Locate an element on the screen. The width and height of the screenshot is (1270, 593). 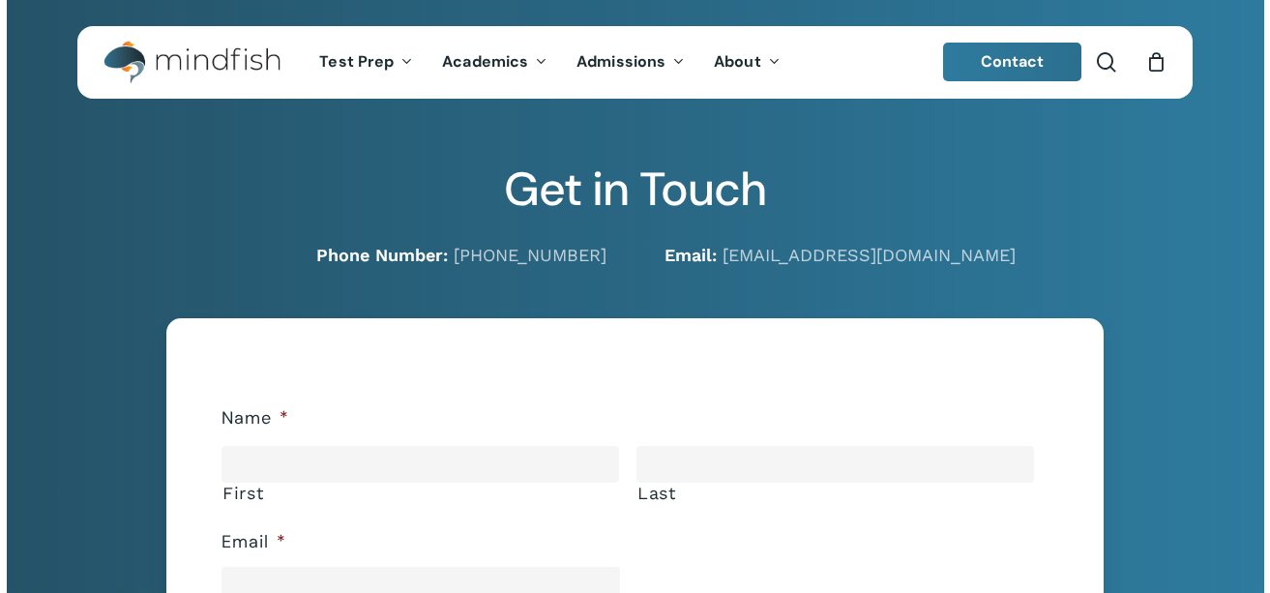
label: Name is located at coordinates (255, 418).